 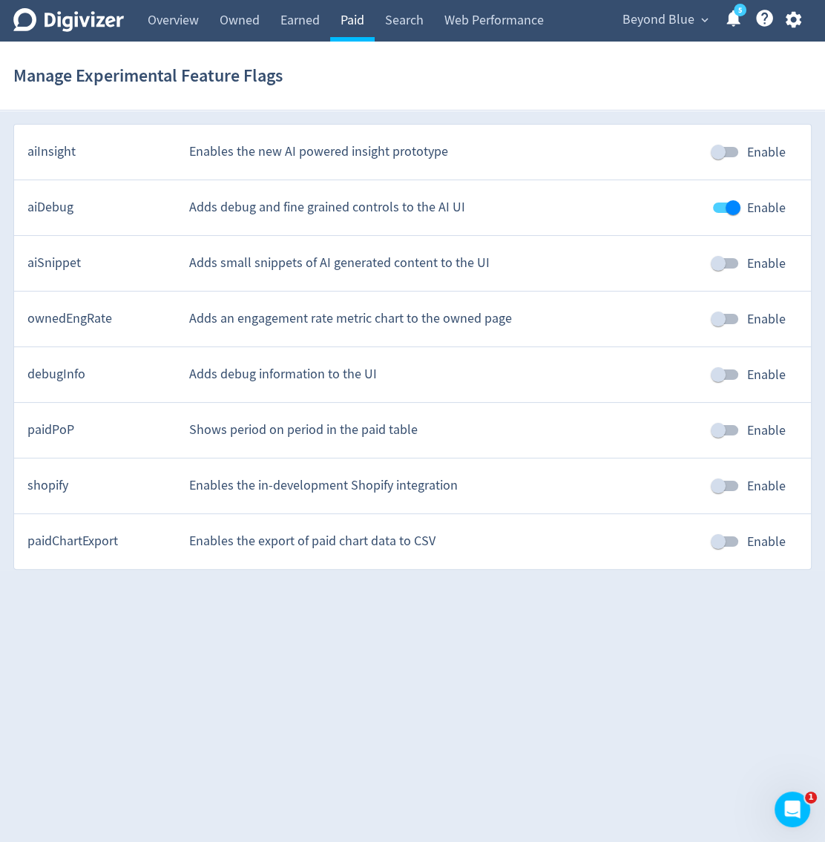 I want to click on h1: Manage Experimental Feature Flags, so click(x=148, y=76).